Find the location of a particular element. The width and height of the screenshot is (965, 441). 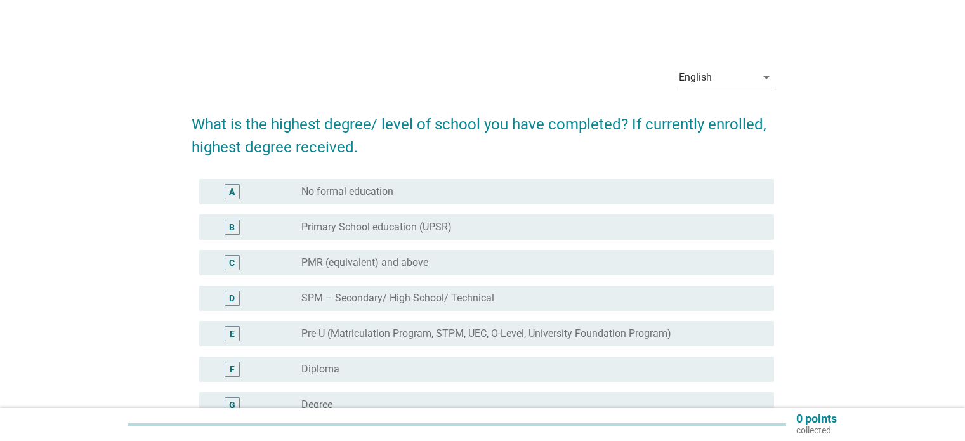

label: Diploma is located at coordinates (320, 369).